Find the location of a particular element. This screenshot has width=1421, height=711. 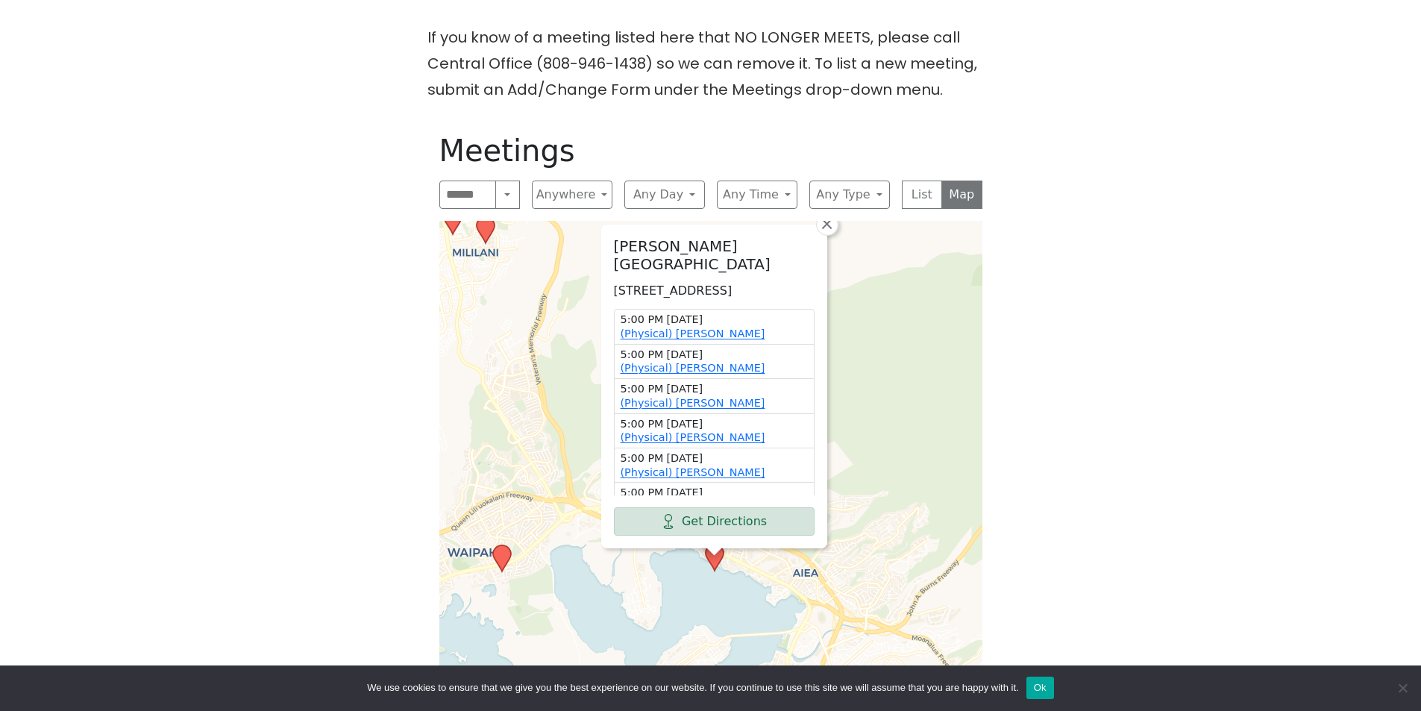

button: Ok is located at coordinates (1040, 688).